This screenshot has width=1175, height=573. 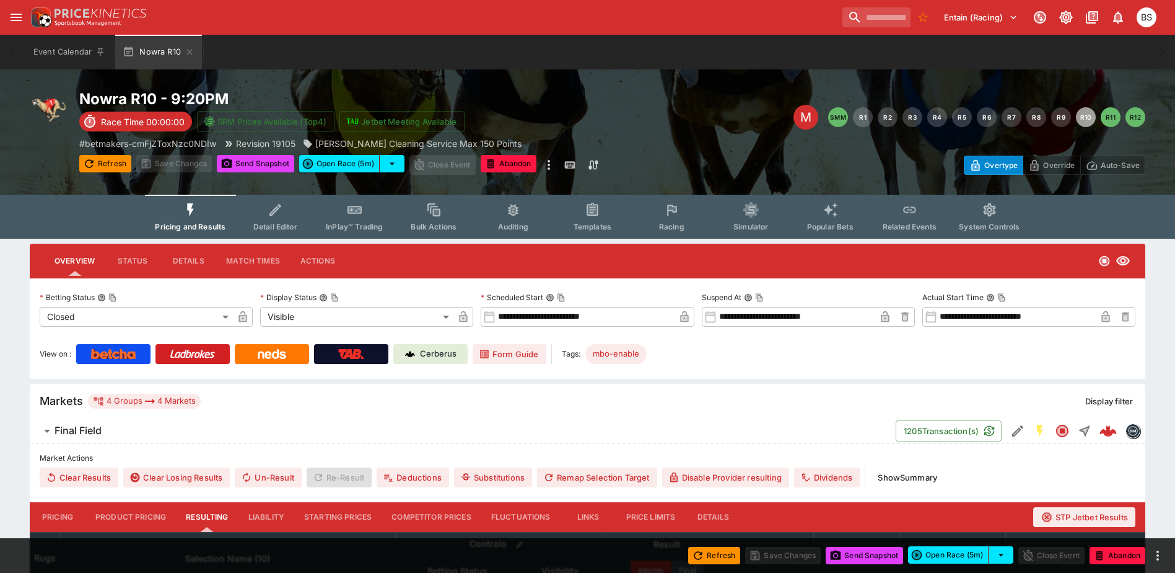 What do you see at coordinates (592, 226) in the screenshot?
I see `span: Templates` at bounding box center [592, 226].